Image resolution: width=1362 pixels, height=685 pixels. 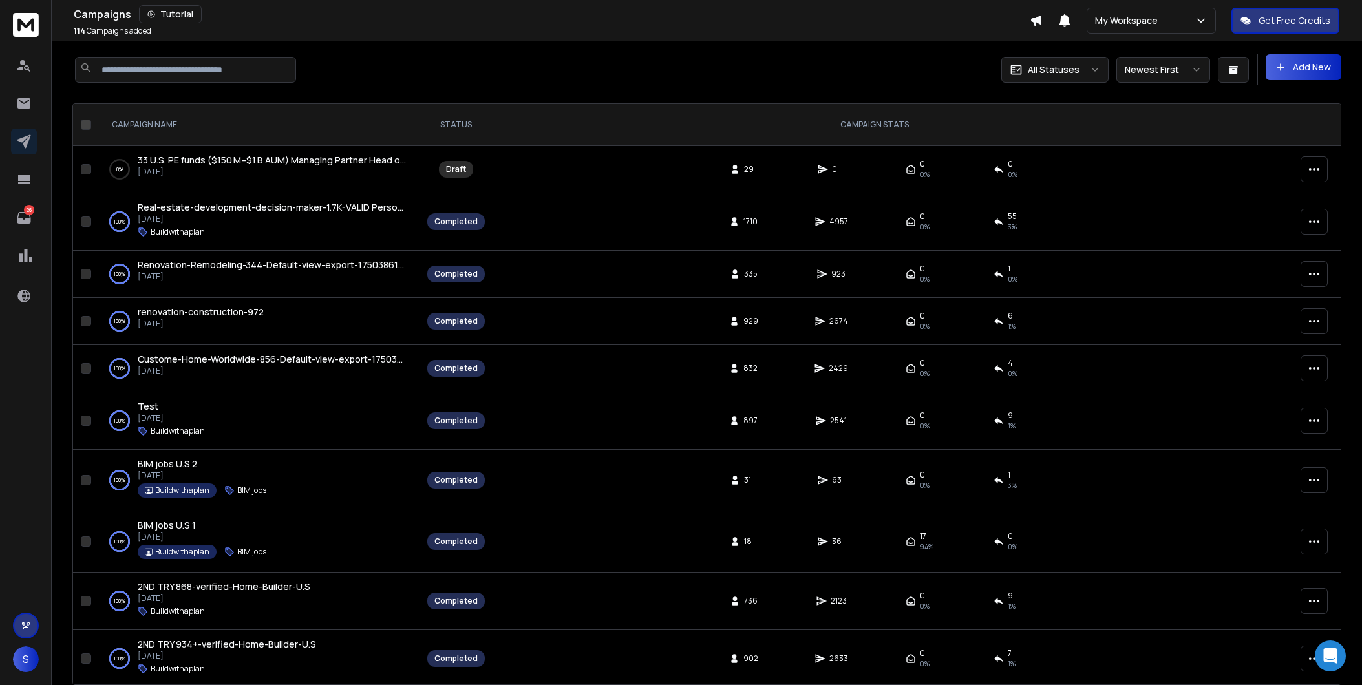 I want to click on span: 6, so click(x=1010, y=316).